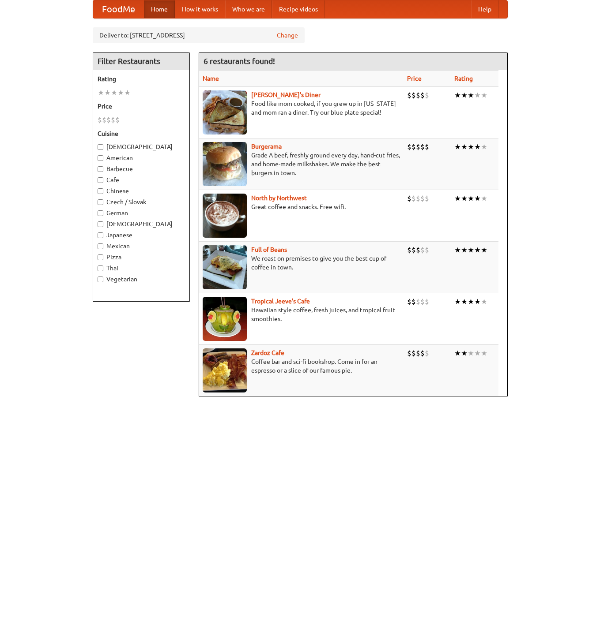 This screenshot has width=600, height=624. What do you see at coordinates (279, 198) in the screenshot?
I see `a: North by Northwest` at bounding box center [279, 198].